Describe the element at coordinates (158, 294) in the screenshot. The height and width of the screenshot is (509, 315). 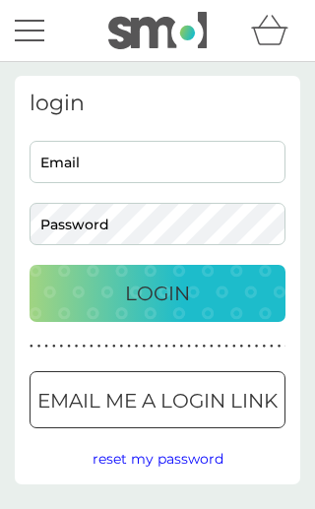
I see `button: Login` at that location.